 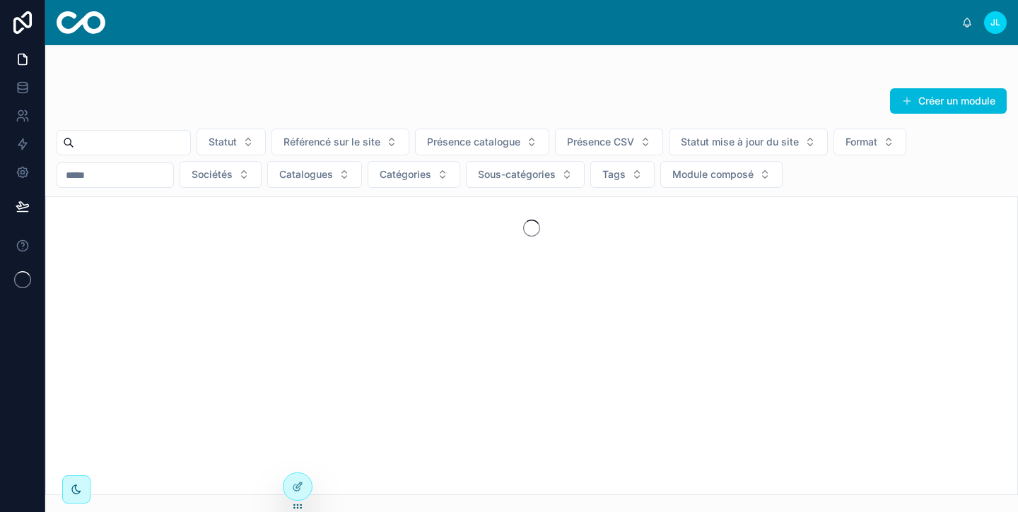 What do you see at coordinates (517, 175) in the screenshot?
I see `span: Sous-catégories` at bounding box center [517, 175].